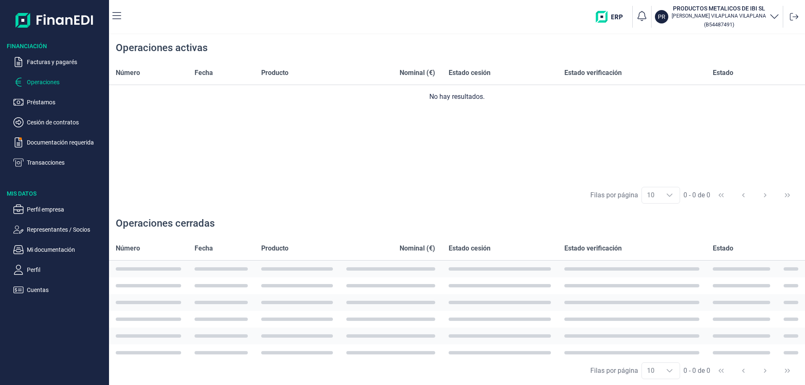 The height and width of the screenshot is (385, 805). What do you see at coordinates (66, 122) in the screenshot?
I see `p: Cesión de contratos` at bounding box center [66, 122].